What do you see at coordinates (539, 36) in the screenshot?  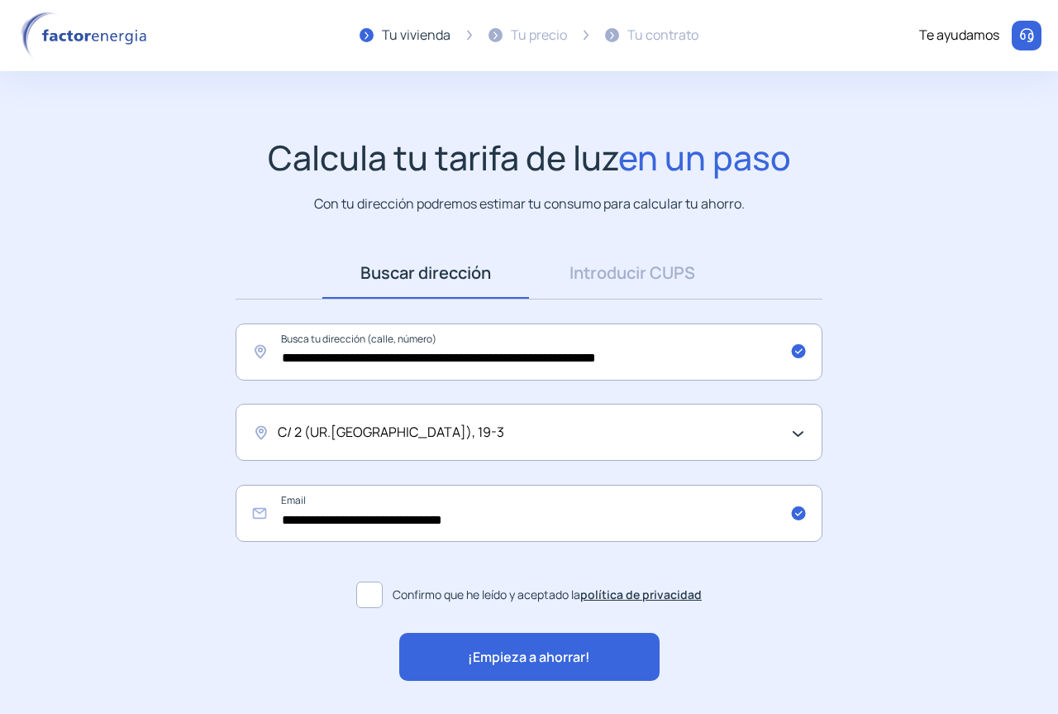 I see `div: Tu precio` at bounding box center [539, 36].